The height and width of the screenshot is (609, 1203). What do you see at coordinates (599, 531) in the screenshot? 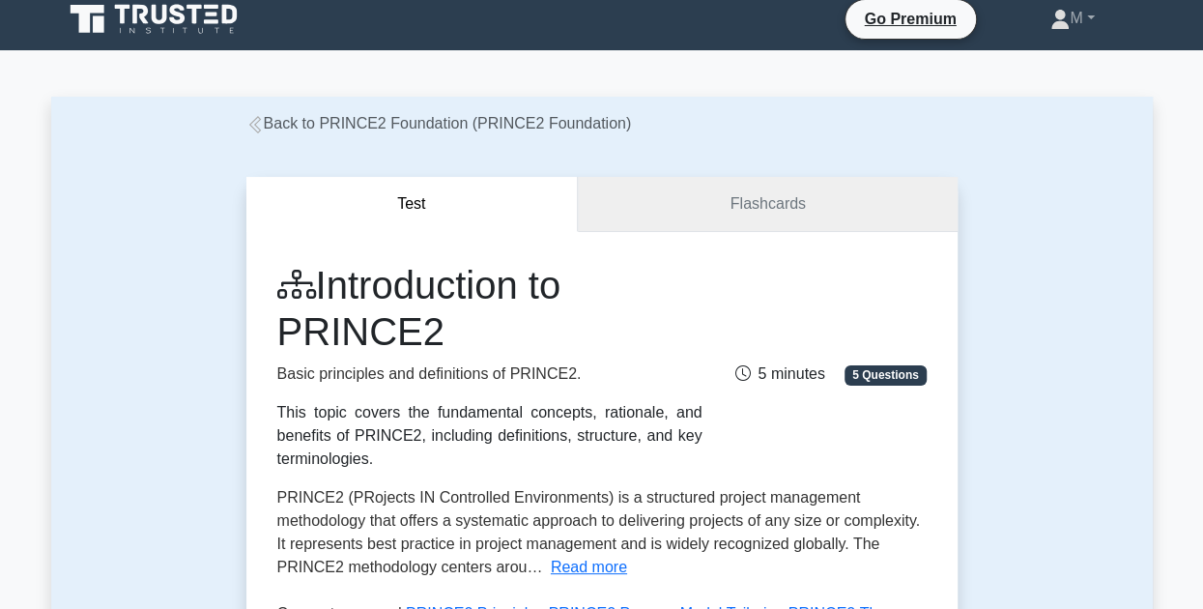
I see `span: PRINCE2 (PRojects IN Controlled Environments) is a structured project management methodology that...` at bounding box center [599, 531].